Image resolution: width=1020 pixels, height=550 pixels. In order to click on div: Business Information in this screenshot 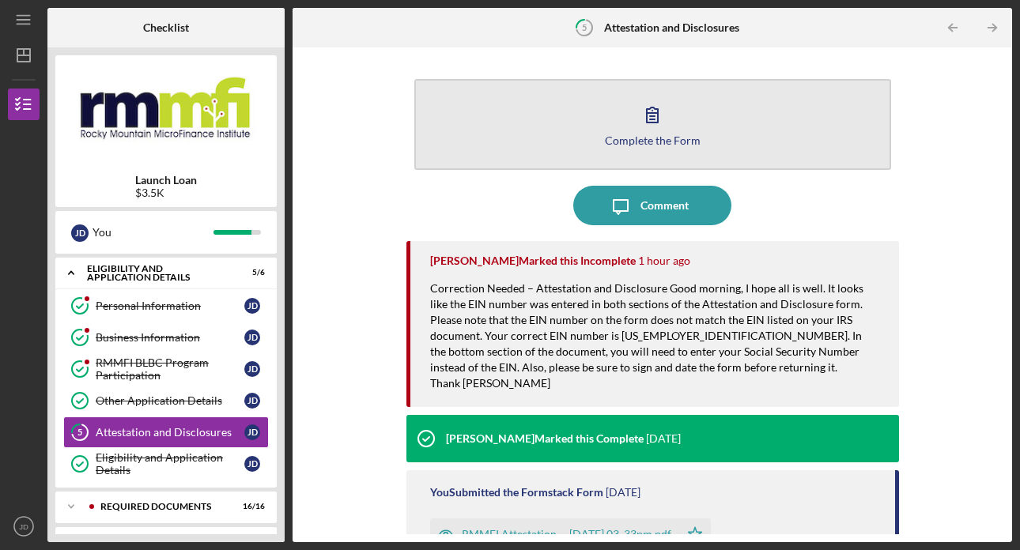, I will do `click(170, 337)`.